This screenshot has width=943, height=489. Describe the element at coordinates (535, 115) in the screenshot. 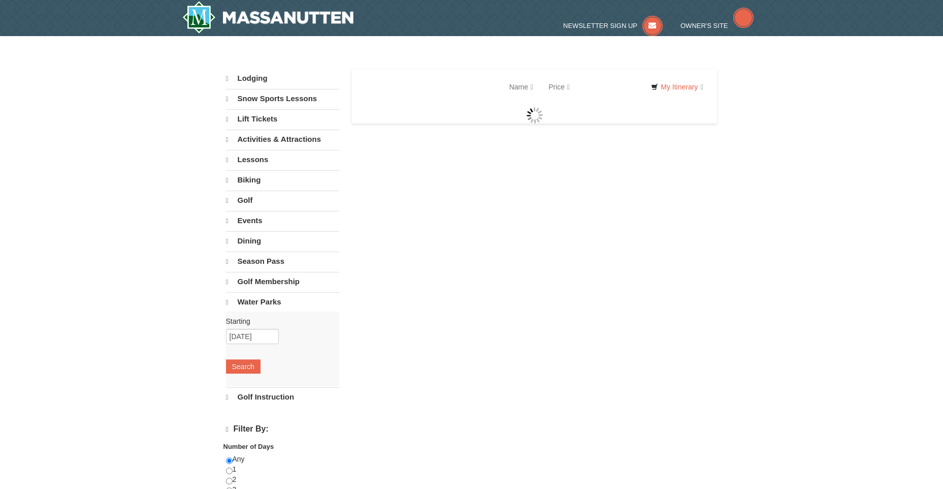

I see `img: wait gif` at that location.